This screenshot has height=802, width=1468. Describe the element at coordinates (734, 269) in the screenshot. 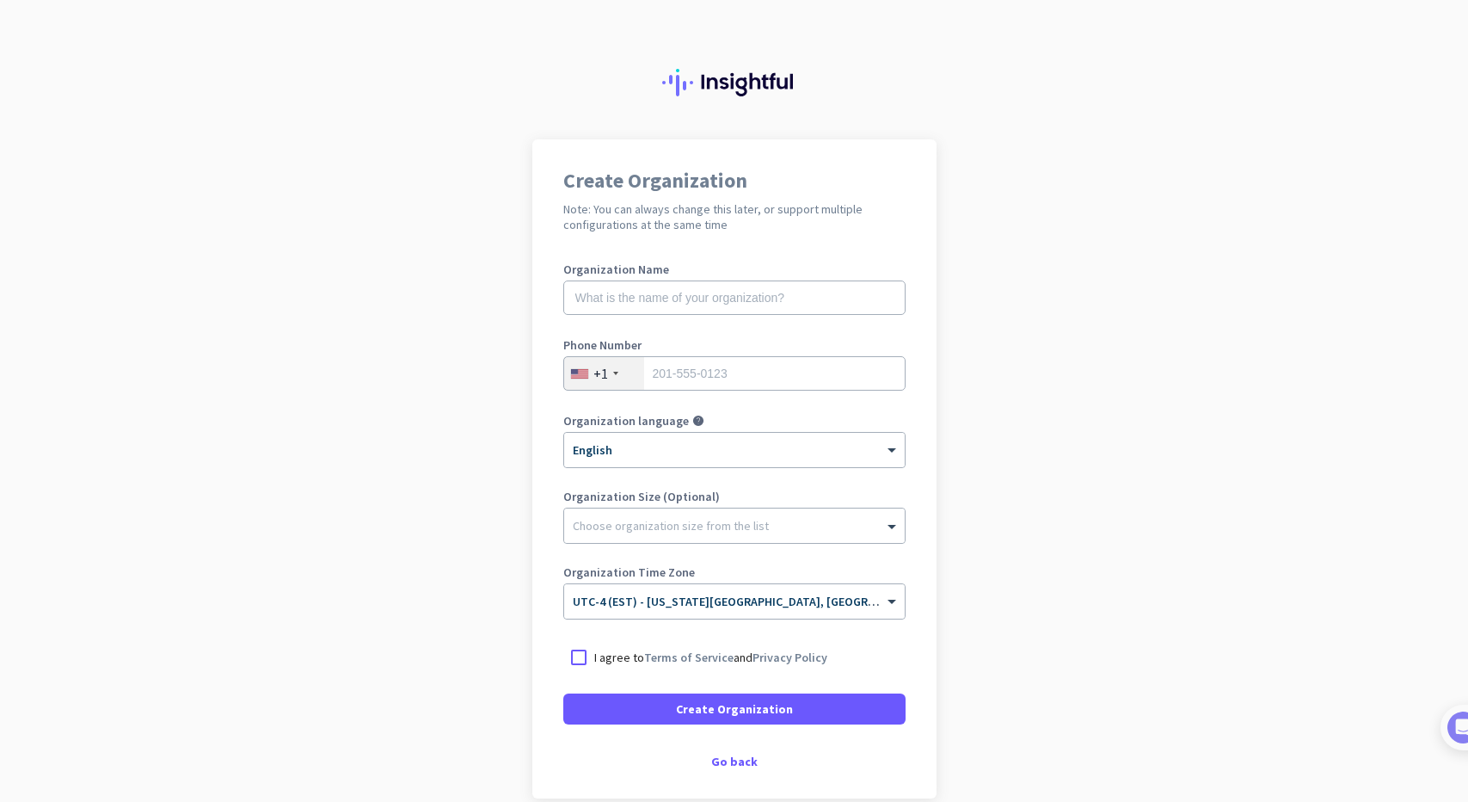

I see `label: Organization Name` at that location.